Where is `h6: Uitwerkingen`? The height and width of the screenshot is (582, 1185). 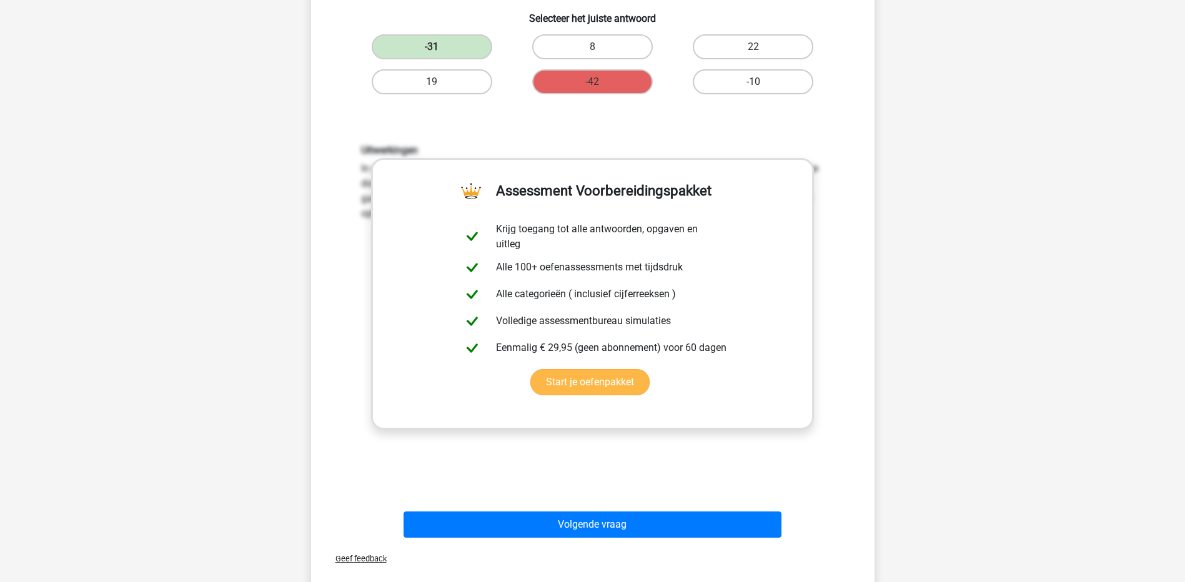 h6: Uitwerkingen is located at coordinates (593, 150).